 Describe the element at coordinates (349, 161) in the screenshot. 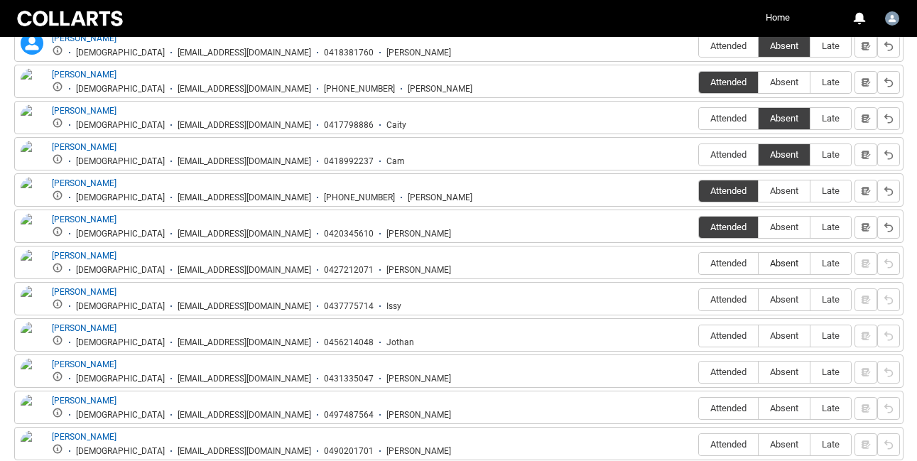

I see `div: 0418992237` at that location.